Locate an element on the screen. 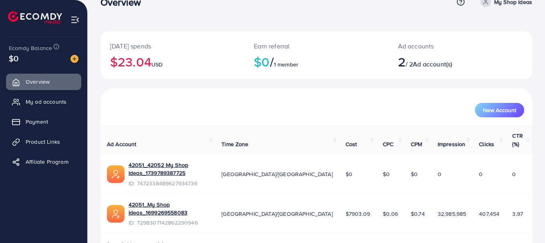 Image resolution: width=545 pixels, height=243 pixels. button: New Account is located at coordinates (499, 110).